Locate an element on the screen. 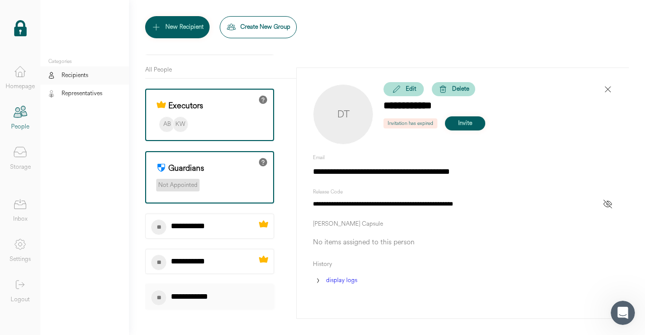 The width and height of the screenshot is (645, 335). div: Edit is located at coordinates (410, 89).